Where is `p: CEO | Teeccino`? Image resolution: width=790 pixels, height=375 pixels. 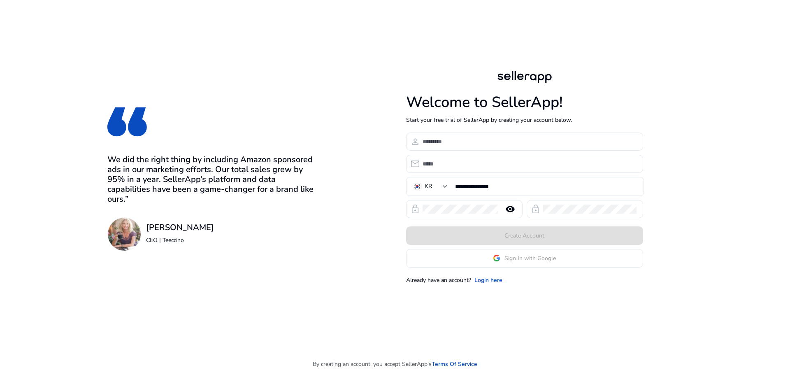
p: CEO | Teeccino is located at coordinates (180, 240).